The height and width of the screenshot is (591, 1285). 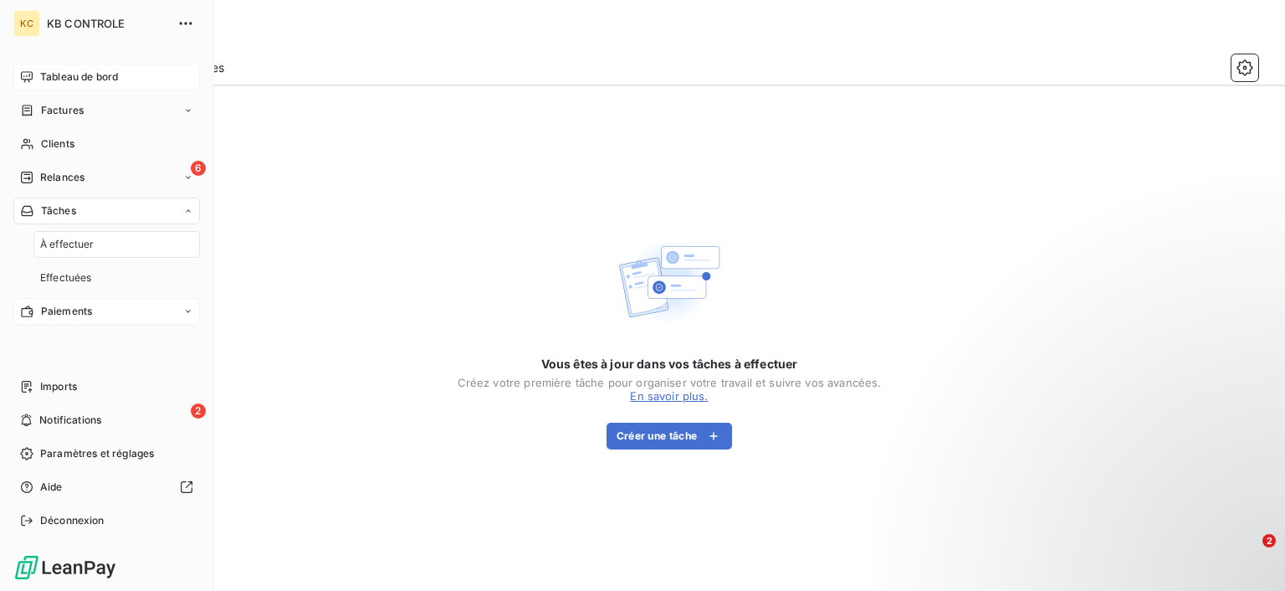 I want to click on span: Paramètres et réglages, so click(x=97, y=454).